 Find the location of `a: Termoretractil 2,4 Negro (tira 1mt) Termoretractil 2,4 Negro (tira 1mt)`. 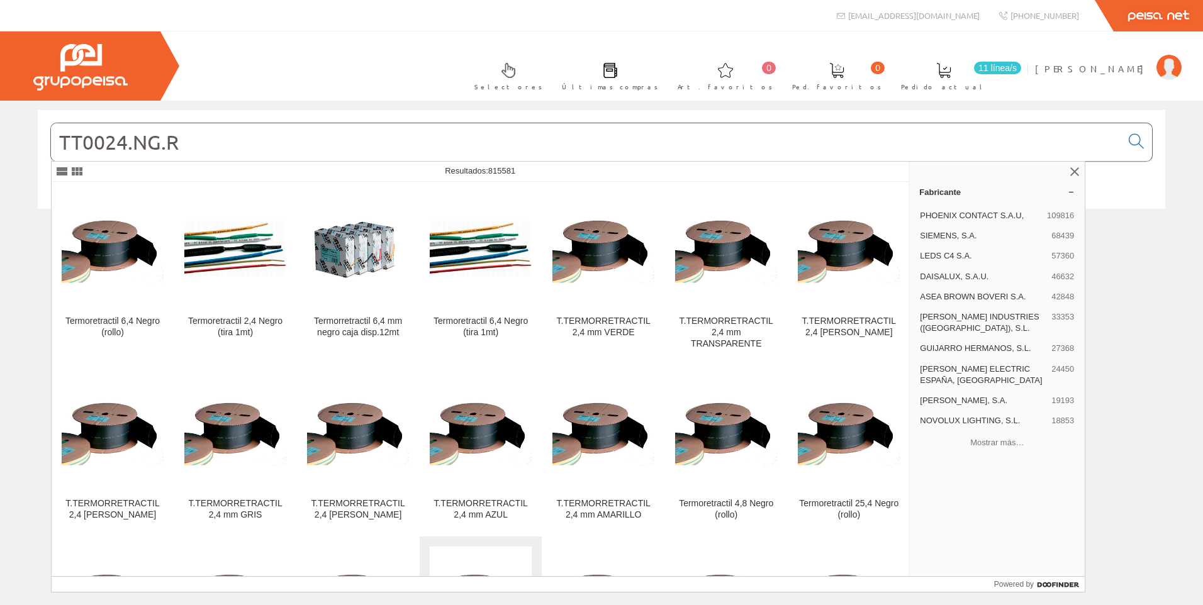

a: Termoretractil 2,4 Negro (tira 1mt) Termoretractil 2,4 Negro (tira 1mt) is located at coordinates (235, 273).